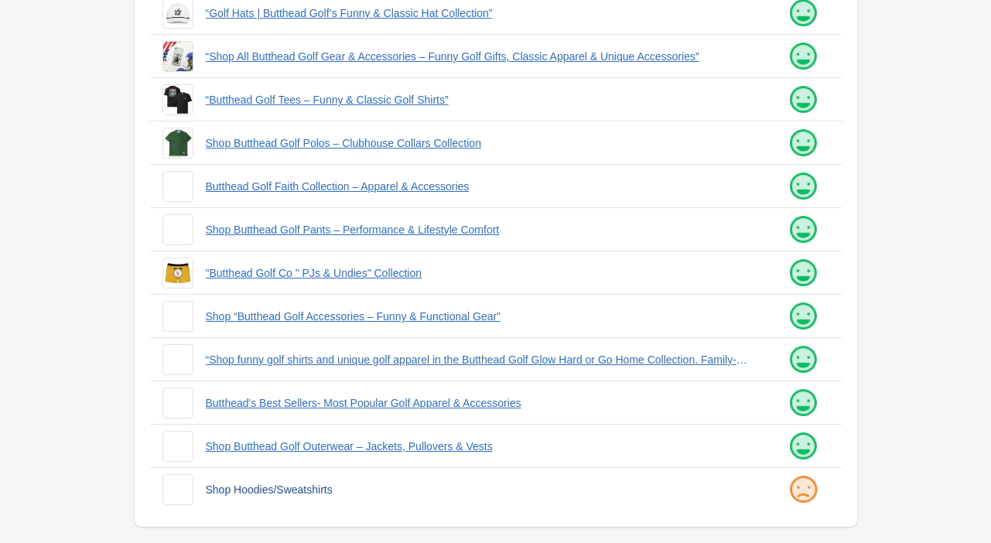 The height and width of the screenshot is (543, 991). Describe the element at coordinates (479, 143) in the screenshot. I see `a: Shop Butthead Golf Polos – Clubhouse Collars Collection` at that location.